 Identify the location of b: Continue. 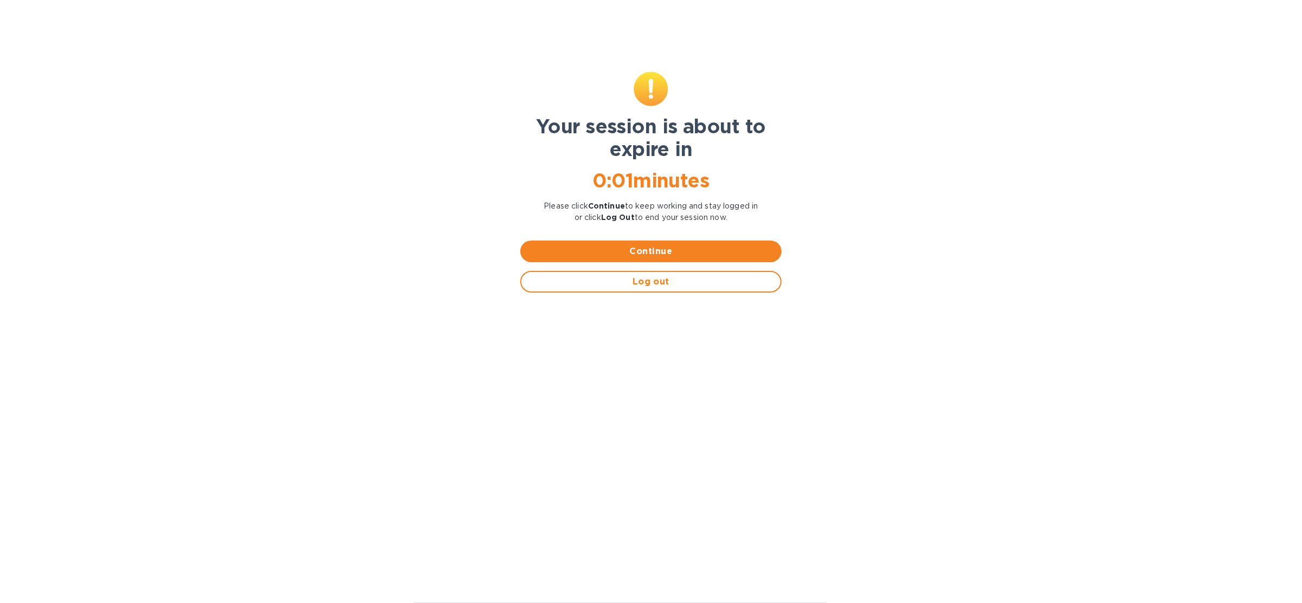
(607, 206).